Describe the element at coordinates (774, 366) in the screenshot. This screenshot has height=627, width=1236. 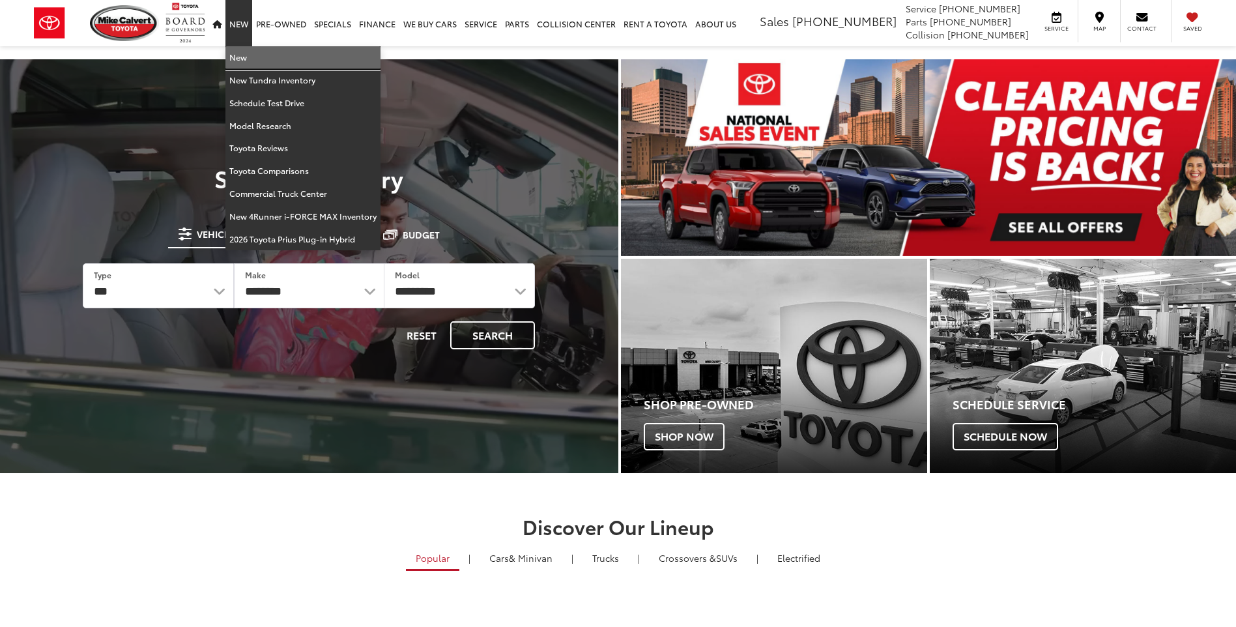
I see `a: Shop Pre-Owned Shop Now` at that location.